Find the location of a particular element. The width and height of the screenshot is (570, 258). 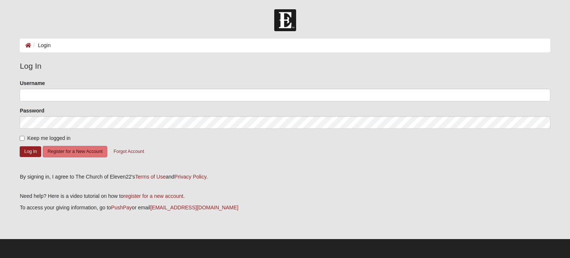

a: PushPay is located at coordinates (121, 208).